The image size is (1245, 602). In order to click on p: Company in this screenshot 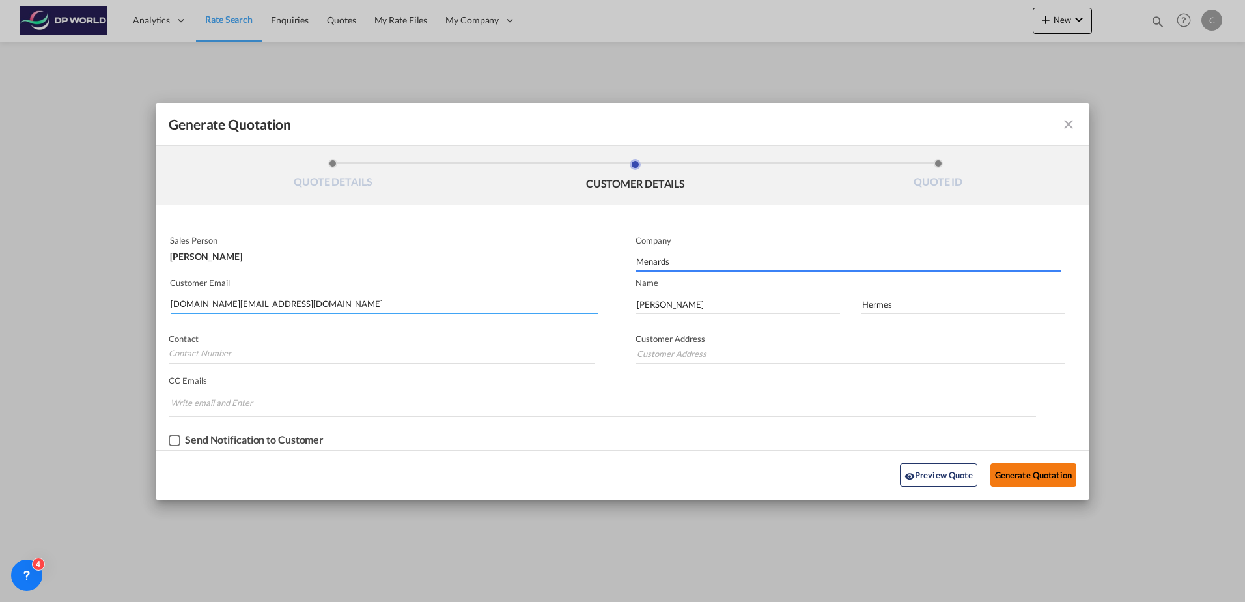, I will do `click(849, 240)`.